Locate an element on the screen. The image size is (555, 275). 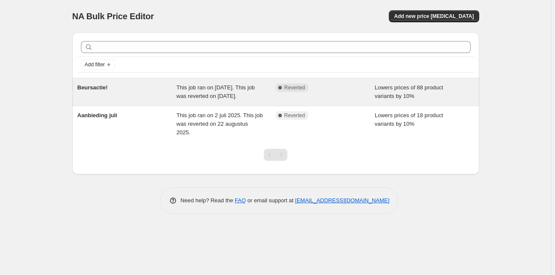
span: This job ran on 2 juli 2025. This job was reverted on 22 augustus 2025. is located at coordinates (219, 124).